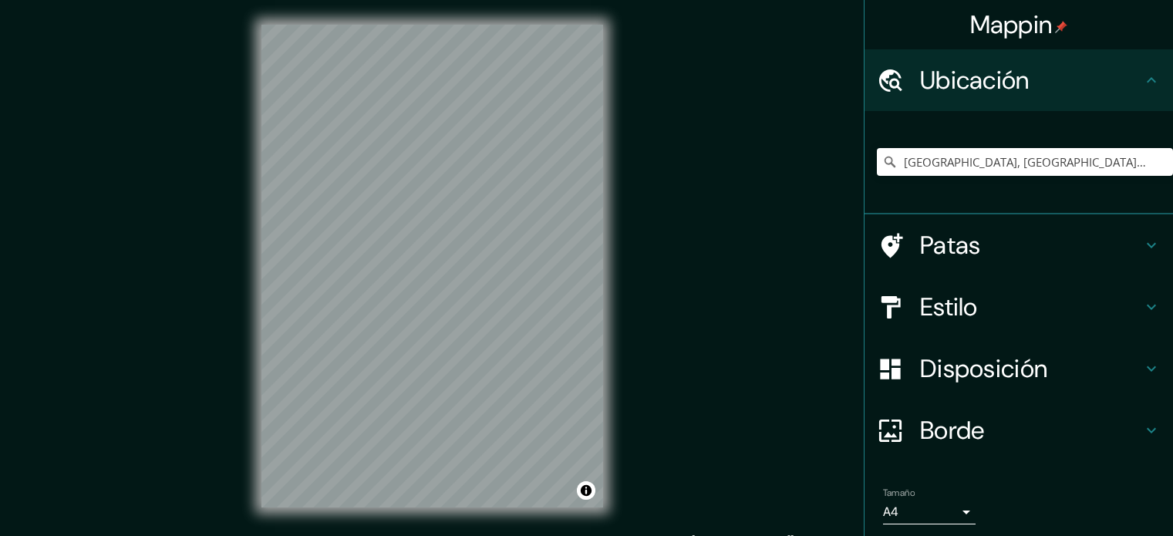  Describe the element at coordinates (975, 80) in the screenshot. I see `font: Ubicación` at that location.